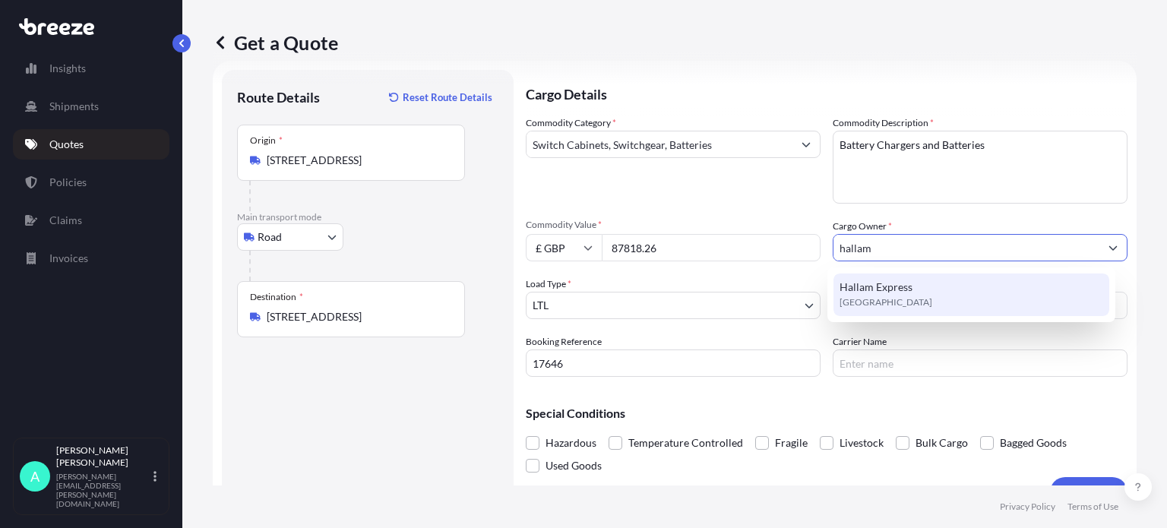  What do you see at coordinates (711, 248) in the screenshot?
I see `input: Type amount` at bounding box center [711, 248].